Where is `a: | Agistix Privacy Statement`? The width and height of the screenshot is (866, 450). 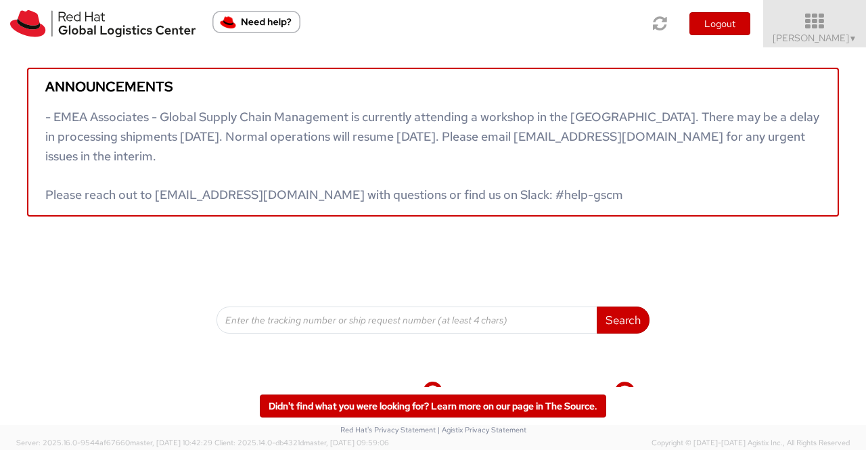 a: | Agistix Privacy Statement is located at coordinates (482, 430).